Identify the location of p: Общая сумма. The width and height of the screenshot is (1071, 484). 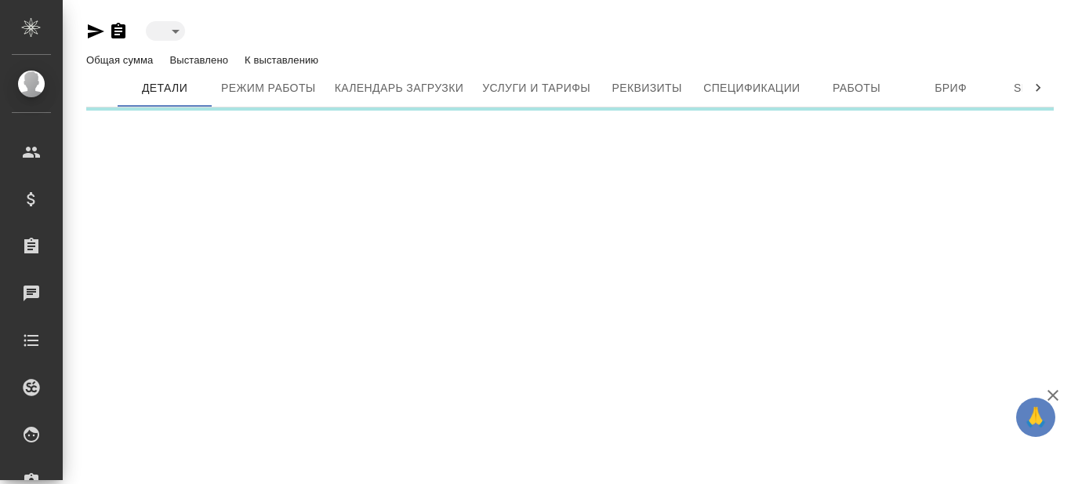
(121, 60).